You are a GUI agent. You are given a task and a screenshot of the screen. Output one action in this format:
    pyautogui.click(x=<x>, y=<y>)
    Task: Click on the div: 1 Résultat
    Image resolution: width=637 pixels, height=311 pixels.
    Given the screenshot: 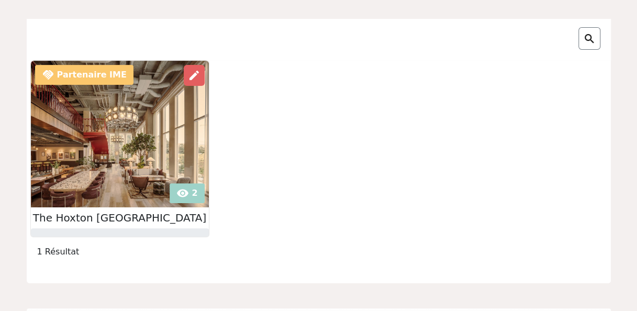 What is the action you would take?
    pyautogui.click(x=319, y=252)
    